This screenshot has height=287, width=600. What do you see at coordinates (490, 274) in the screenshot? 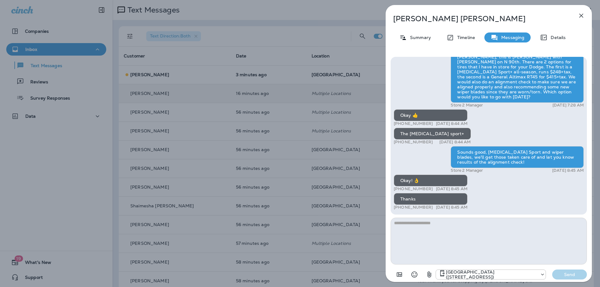
I see `div: +1 (402) 571-1201` at bounding box center [490, 274].